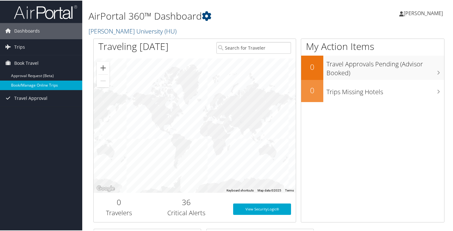 The image size is (453, 231). What do you see at coordinates (27, 30) in the screenshot?
I see `span: Dashboards` at bounding box center [27, 30].